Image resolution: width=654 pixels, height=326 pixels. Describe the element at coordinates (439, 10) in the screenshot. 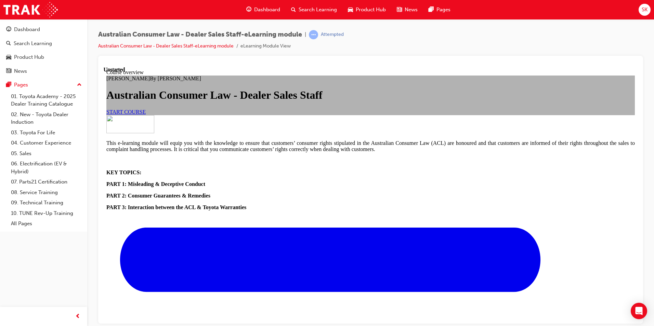

I see `a: pages-iconPages` at that location.